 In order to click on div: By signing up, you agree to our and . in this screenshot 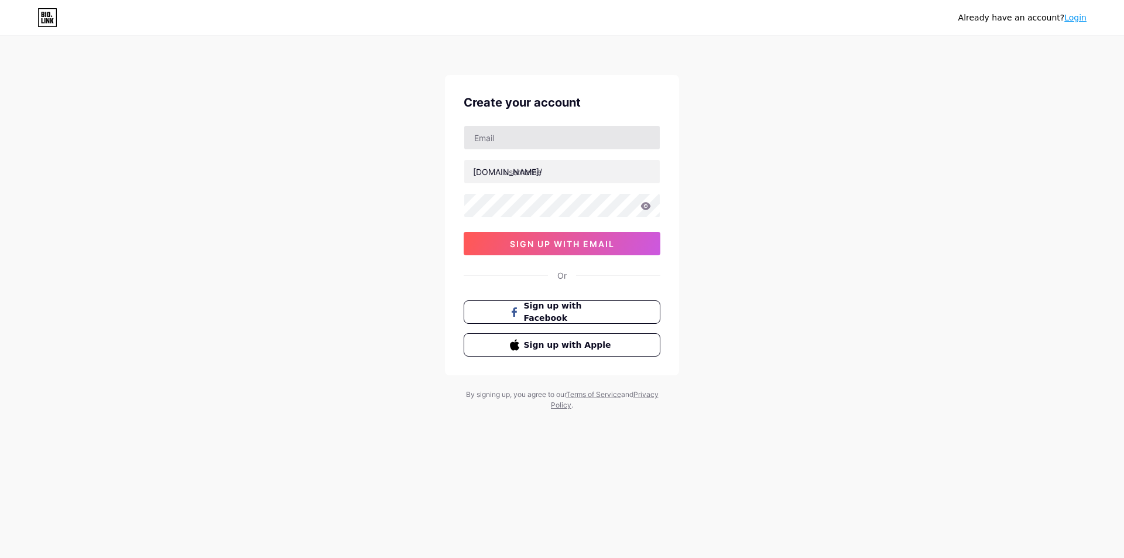, I will do `click(562, 400)`.